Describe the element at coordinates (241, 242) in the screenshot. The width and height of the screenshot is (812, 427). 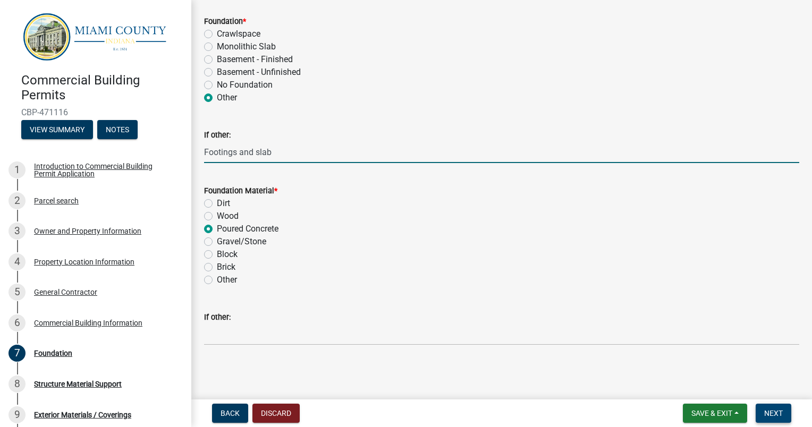
I see `label: Gravel/Stone` at that location.